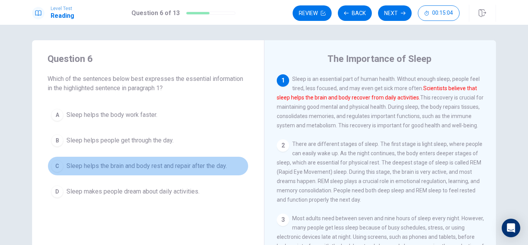 The height and width of the screenshot is (245, 528). What do you see at coordinates (380, 102) in the screenshot?
I see `span: Sleep is an essential part of human health. Without enough sleep, people feel tired, less focused...` at bounding box center [380, 102].